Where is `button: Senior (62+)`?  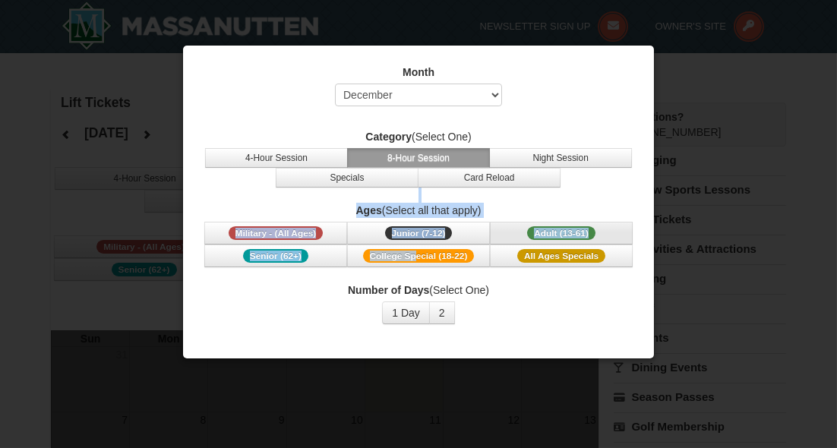
button: Senior (62+) is located at coordinates (276, 256).